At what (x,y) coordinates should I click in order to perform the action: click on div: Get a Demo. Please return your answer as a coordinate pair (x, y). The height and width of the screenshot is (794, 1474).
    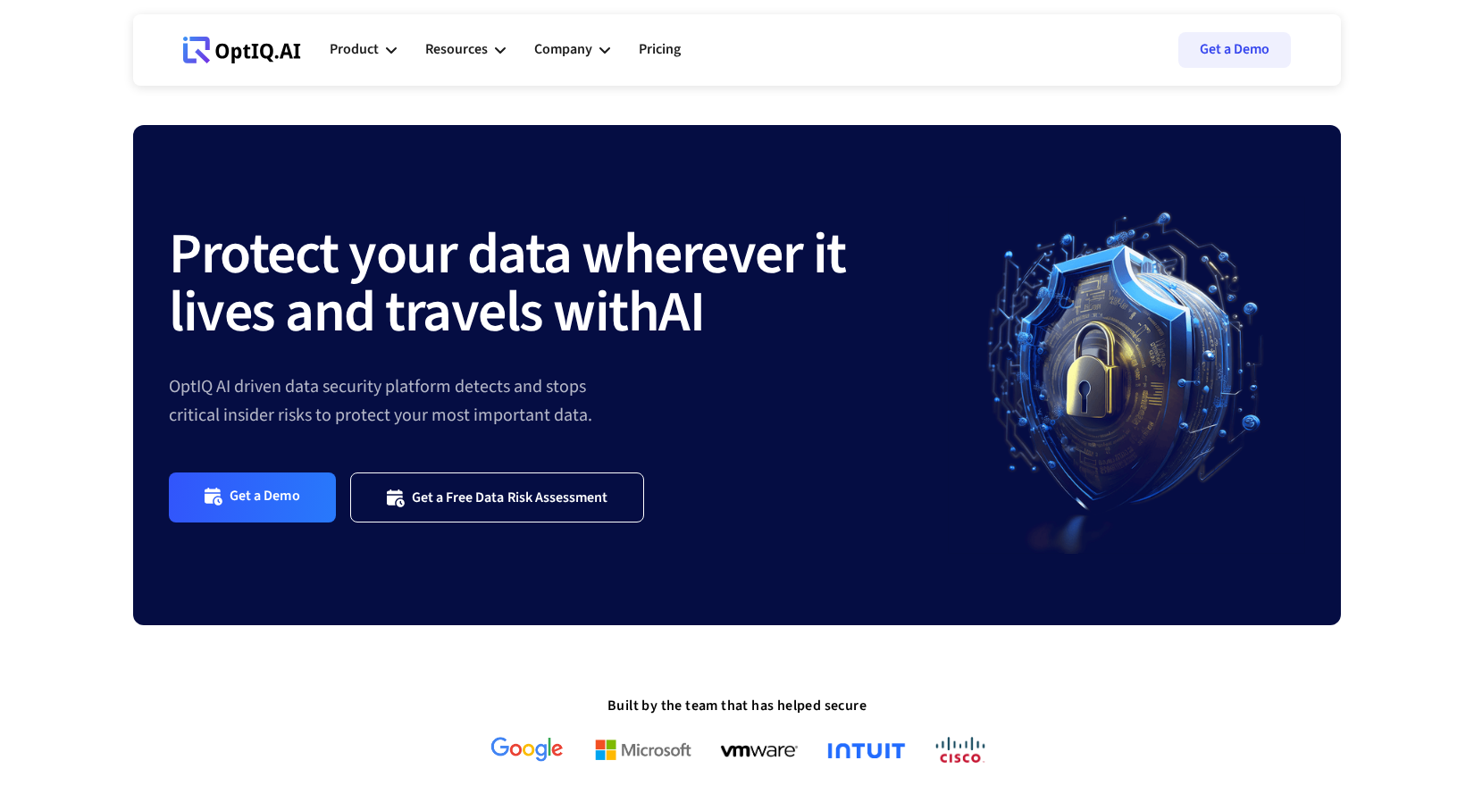
    Looking at the image, I should click on (264, 497).